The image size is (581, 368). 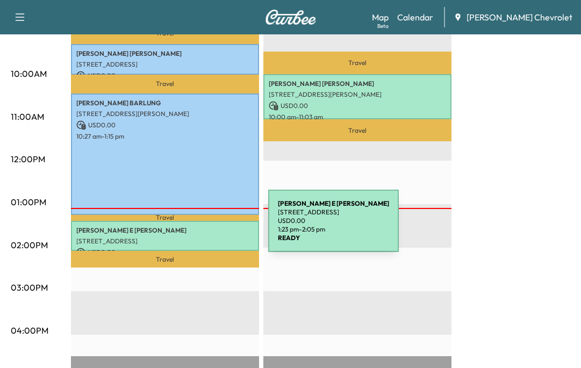 I want to click on a: Calendar, so click(x=415, y=17).